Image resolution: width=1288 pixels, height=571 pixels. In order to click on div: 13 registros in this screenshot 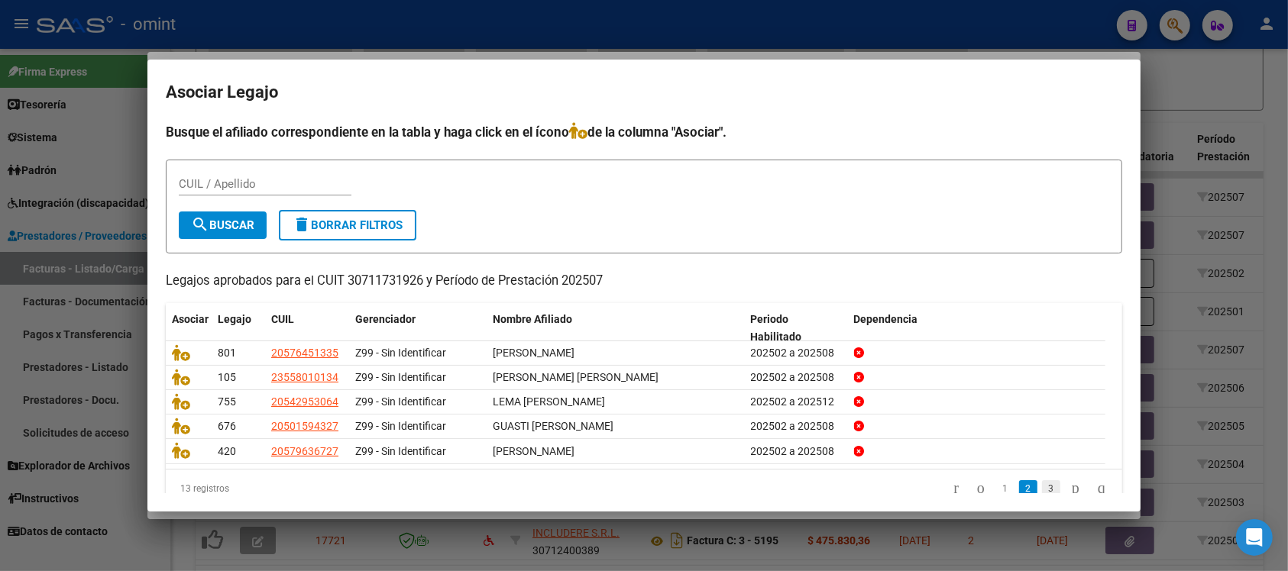, I will do `click(260, 489)`.